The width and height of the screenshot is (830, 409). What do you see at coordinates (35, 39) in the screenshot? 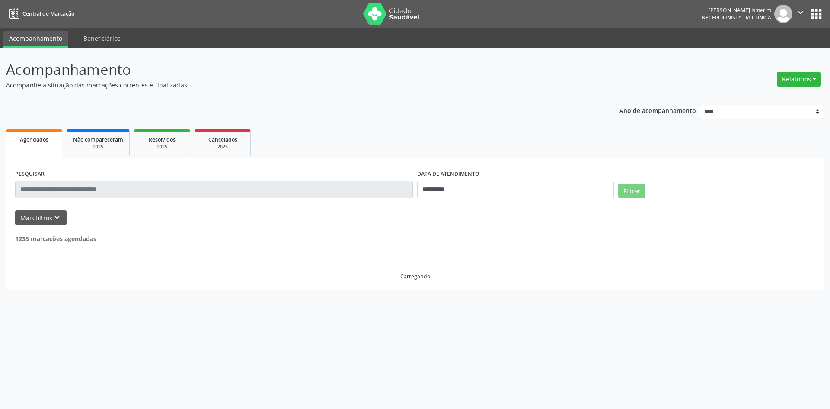
I see `a: Acompanhamento` at bounding box center [35, 39].